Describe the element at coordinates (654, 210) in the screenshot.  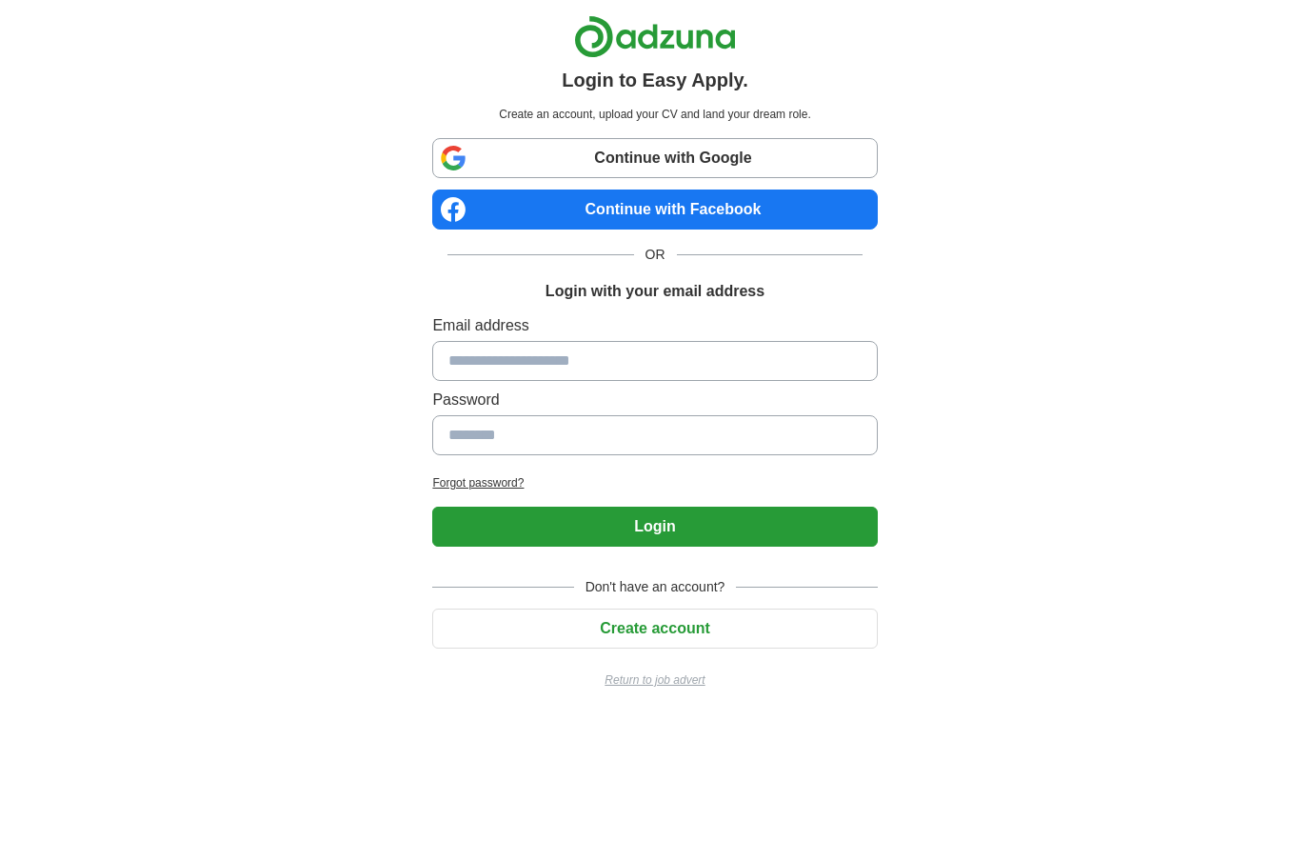
I see `a: Continue with Facebook` at that location.